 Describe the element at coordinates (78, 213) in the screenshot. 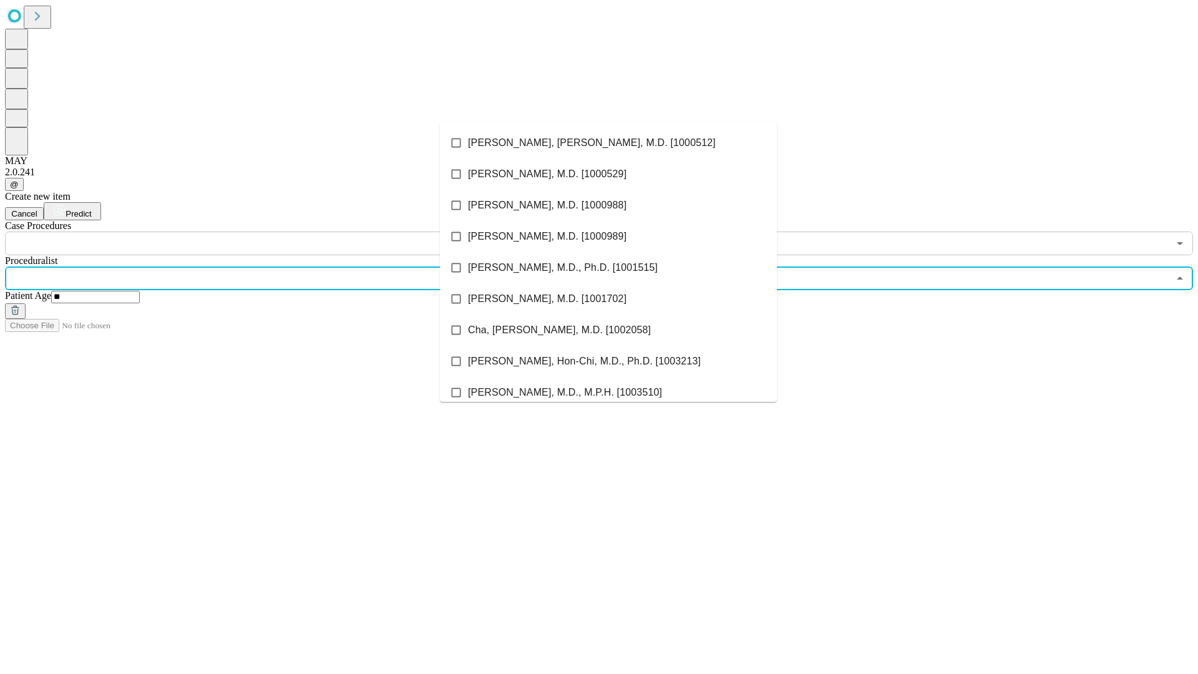

I see `span: Predict` at that location.